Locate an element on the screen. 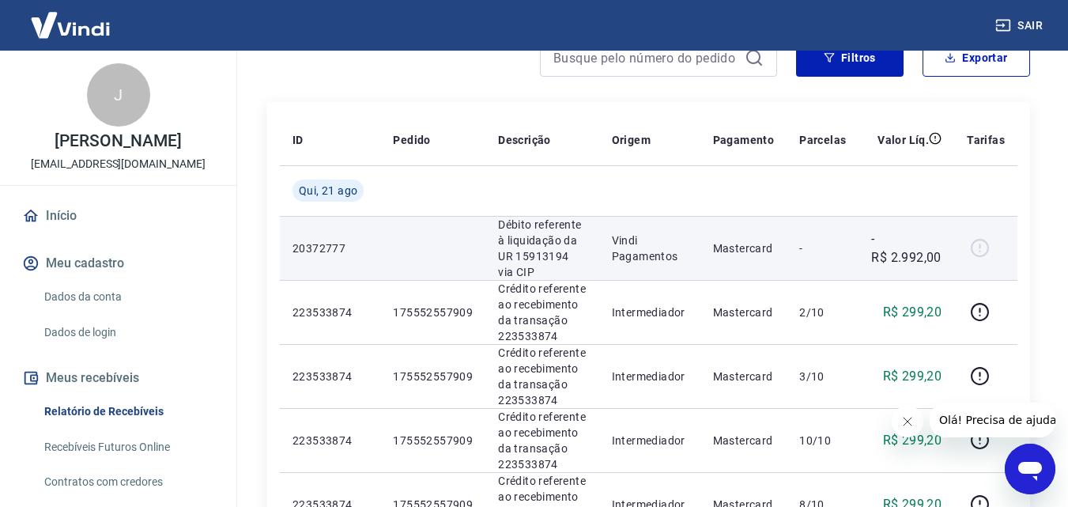 Image resolution: width=1068 pixels, height=507 pixels. p: Parcelas is located at coordinates (822, 140).